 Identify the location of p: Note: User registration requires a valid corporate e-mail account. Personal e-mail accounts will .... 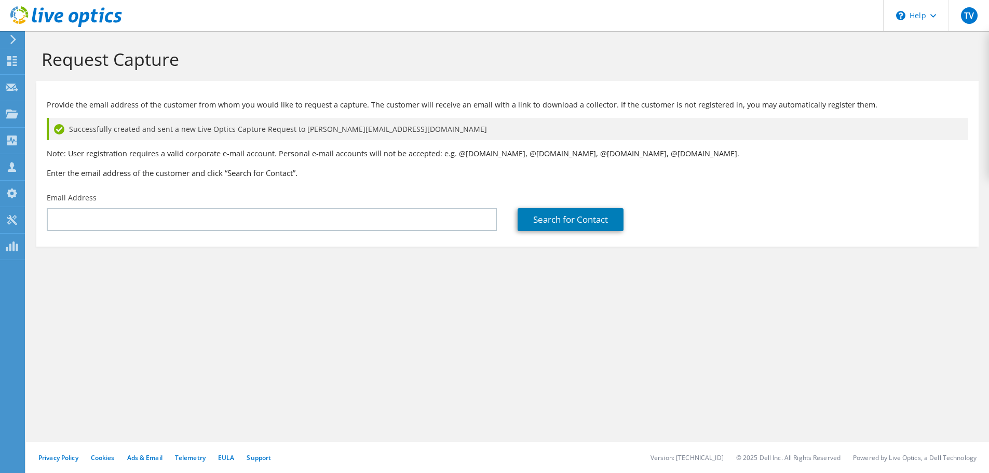
(507, 154).